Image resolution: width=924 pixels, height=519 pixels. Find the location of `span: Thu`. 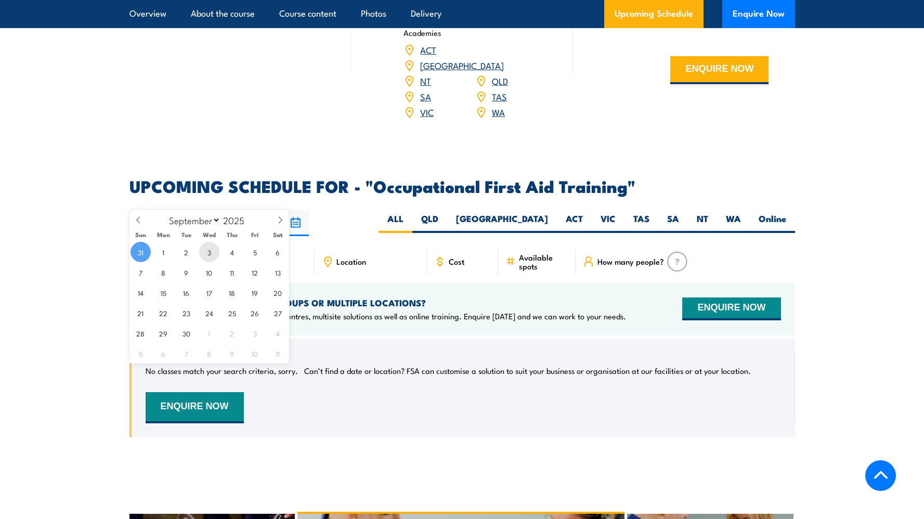

span: Thu is located at coordinates (232, 235).